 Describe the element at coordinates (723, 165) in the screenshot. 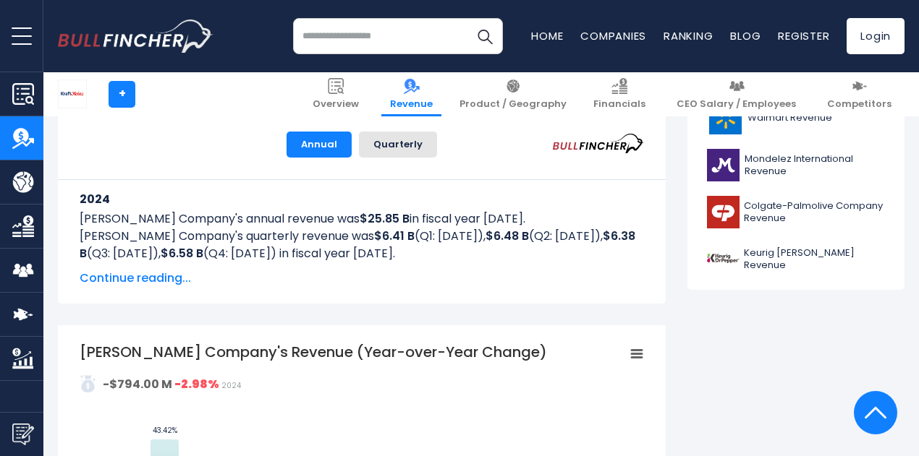

I see `img: MDLZ logo` at that location.